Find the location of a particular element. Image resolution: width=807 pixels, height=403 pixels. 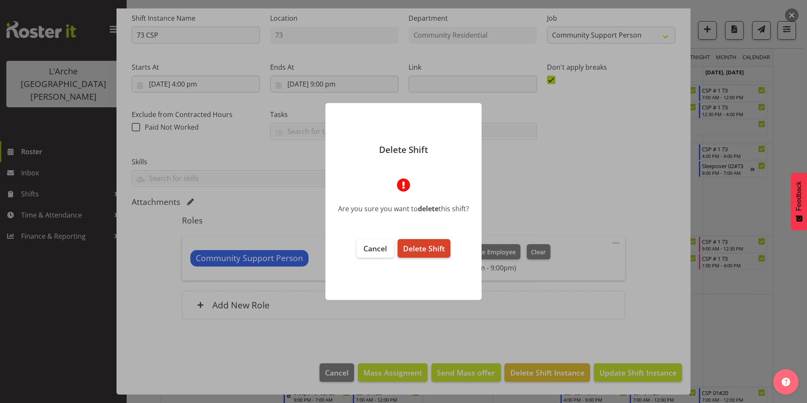

button: Feedback - Show survey is located at coordinates (799, 201).